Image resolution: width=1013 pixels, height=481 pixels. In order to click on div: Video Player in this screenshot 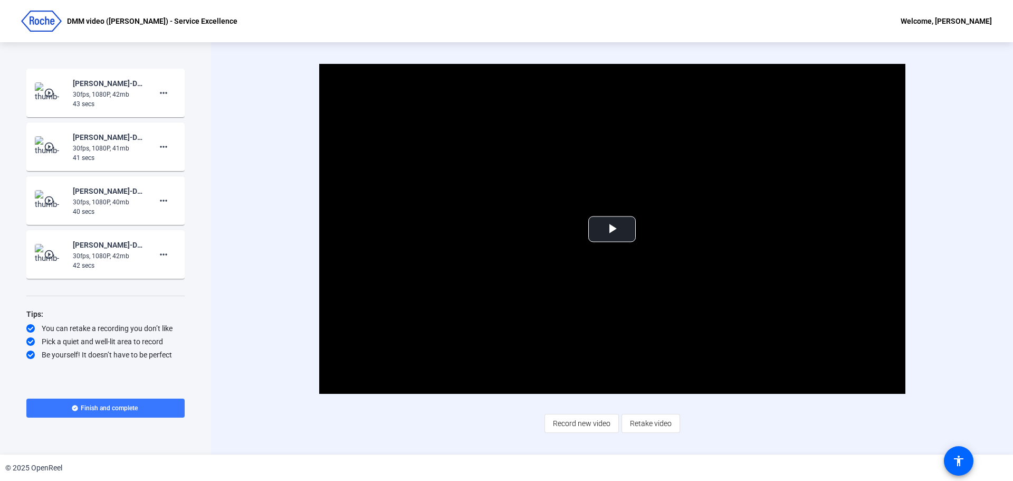, I will do `click(612, 228)`.